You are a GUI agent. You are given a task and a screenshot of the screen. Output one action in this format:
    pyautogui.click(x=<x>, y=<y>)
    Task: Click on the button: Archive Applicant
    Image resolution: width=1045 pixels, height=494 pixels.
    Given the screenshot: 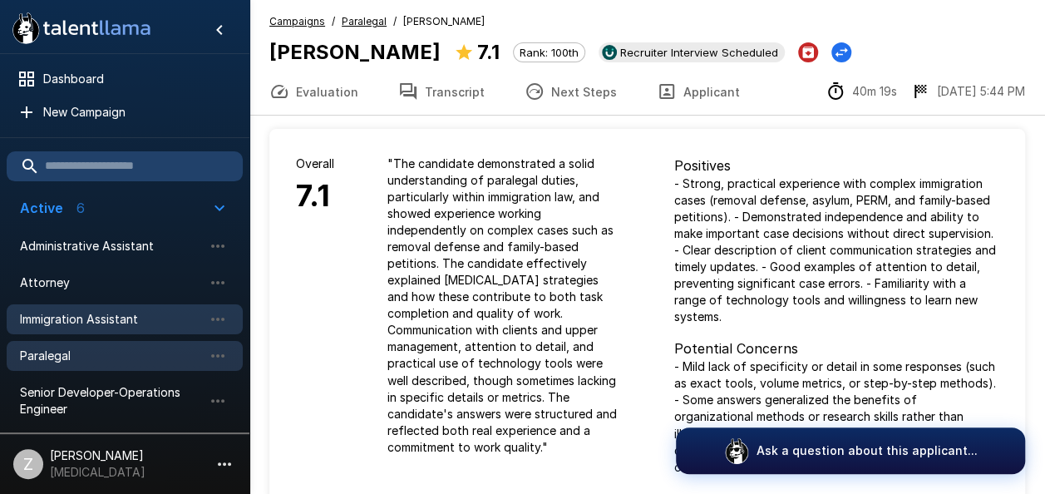 What is the action you would take?
    pyautogui.click(x=808, y=52)
    